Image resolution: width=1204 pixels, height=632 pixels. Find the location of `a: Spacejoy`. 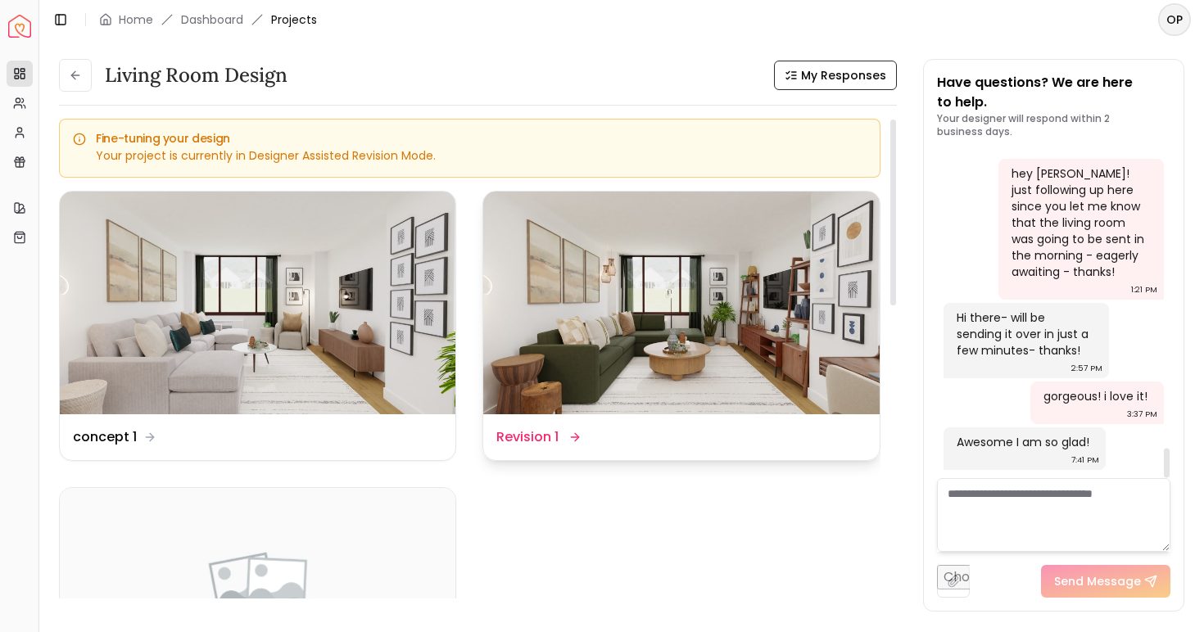

a: Spacejoy is located at coordinates (20, 26).